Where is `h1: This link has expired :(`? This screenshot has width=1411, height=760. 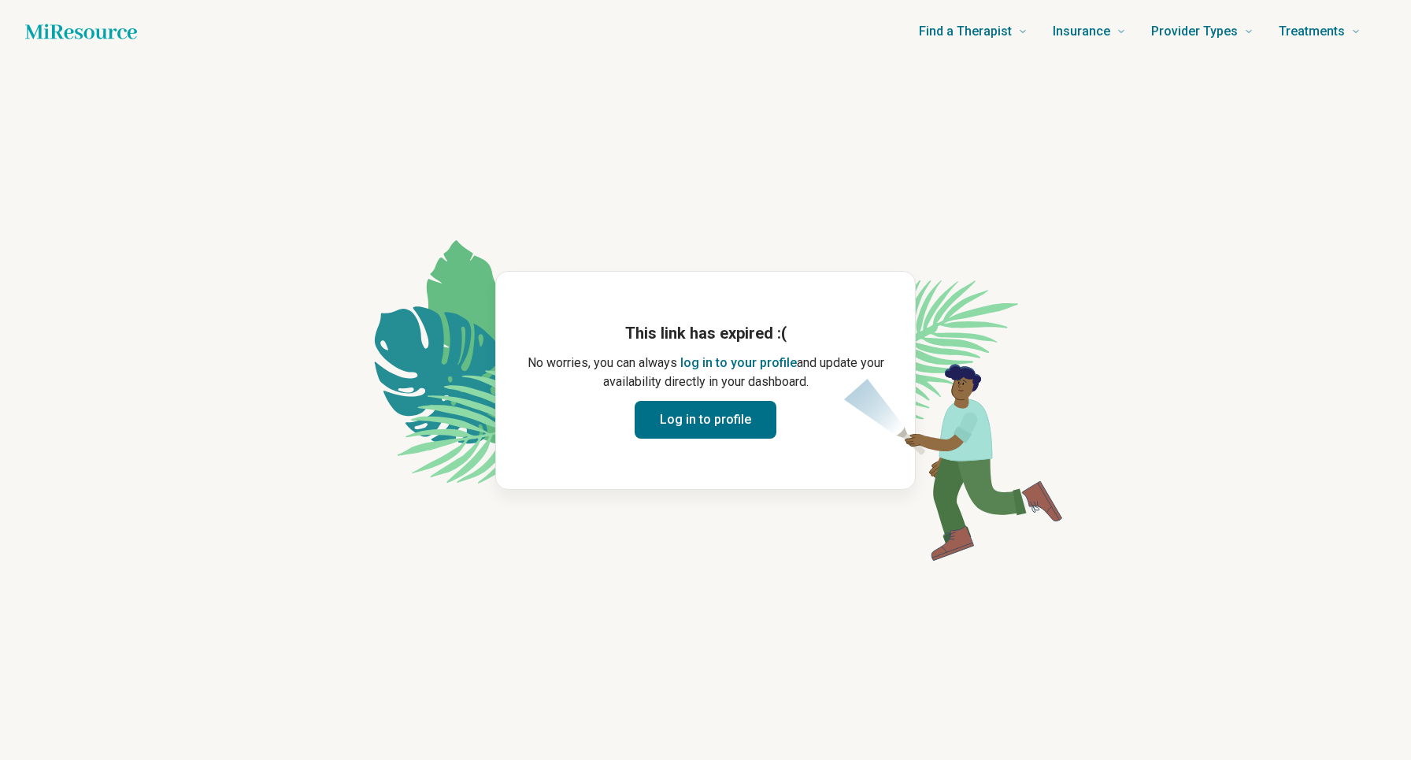 h1: This link has expired :( is located at coordinates (705, 333).